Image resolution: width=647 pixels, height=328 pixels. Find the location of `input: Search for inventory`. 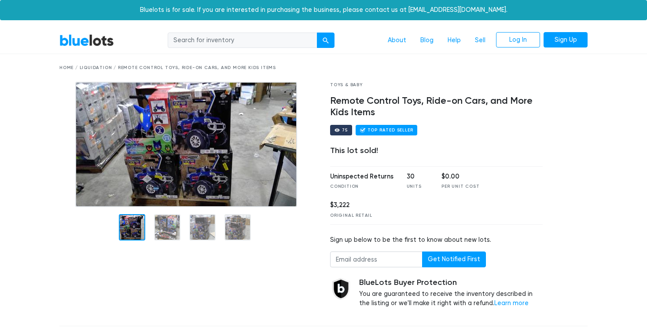

input: Search for inventory is located at coordinates (242, 40).